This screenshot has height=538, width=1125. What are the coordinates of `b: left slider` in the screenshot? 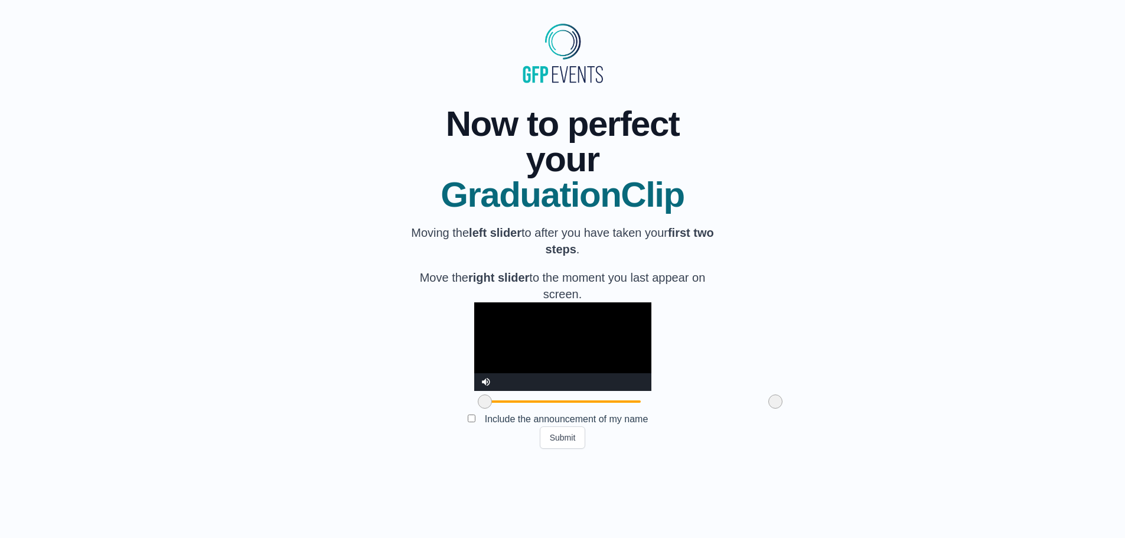 It's located at (495, 233).